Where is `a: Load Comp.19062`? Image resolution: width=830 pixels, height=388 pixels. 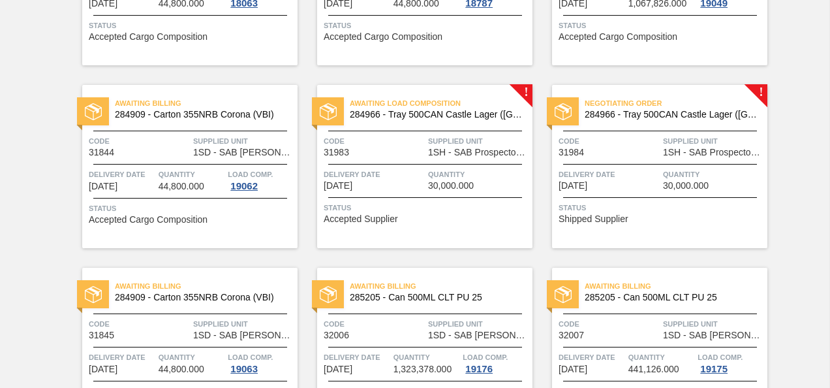
a: Load Comp.19062 is located at coordinates (261, 180).